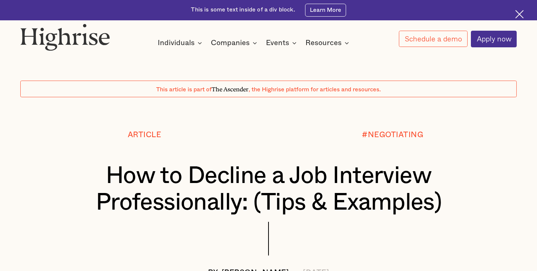  Describe the element at coordinates (268, 189) in the screenshot. I see `h1: How to Decline a Job Interview Professionally: (Tips & Examples)` at that location.